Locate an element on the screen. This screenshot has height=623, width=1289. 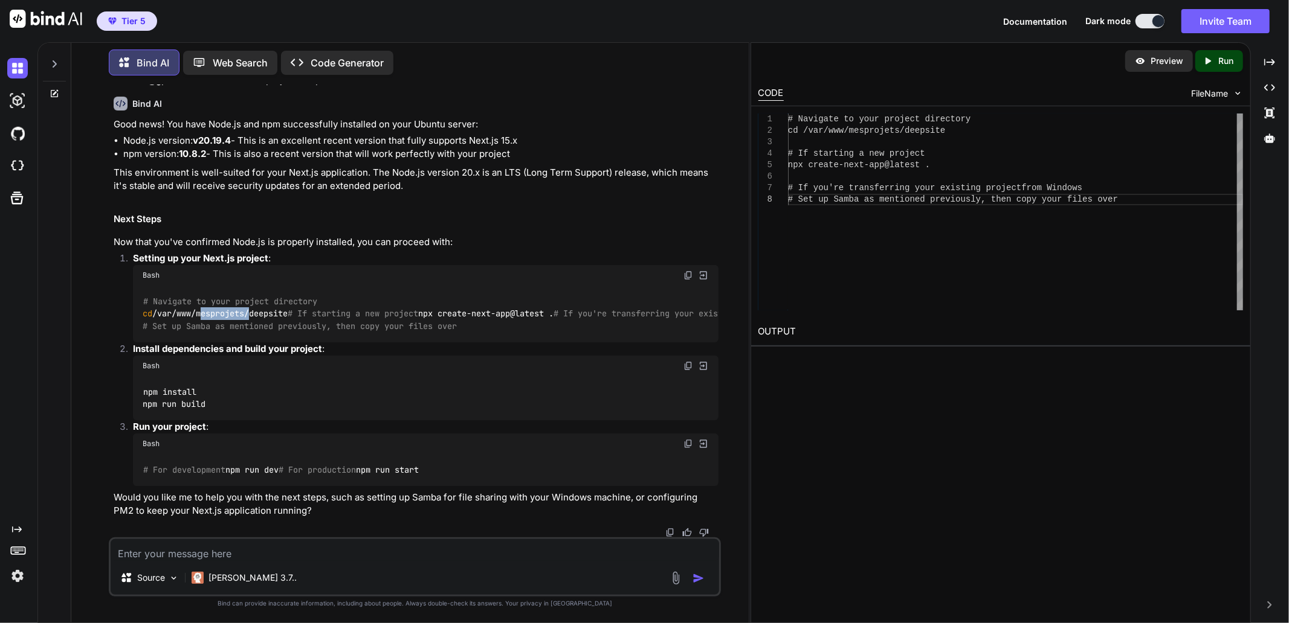
span: # Set up Samba as mentioned previously, then copy your files over is located at coordinates (300, 326).